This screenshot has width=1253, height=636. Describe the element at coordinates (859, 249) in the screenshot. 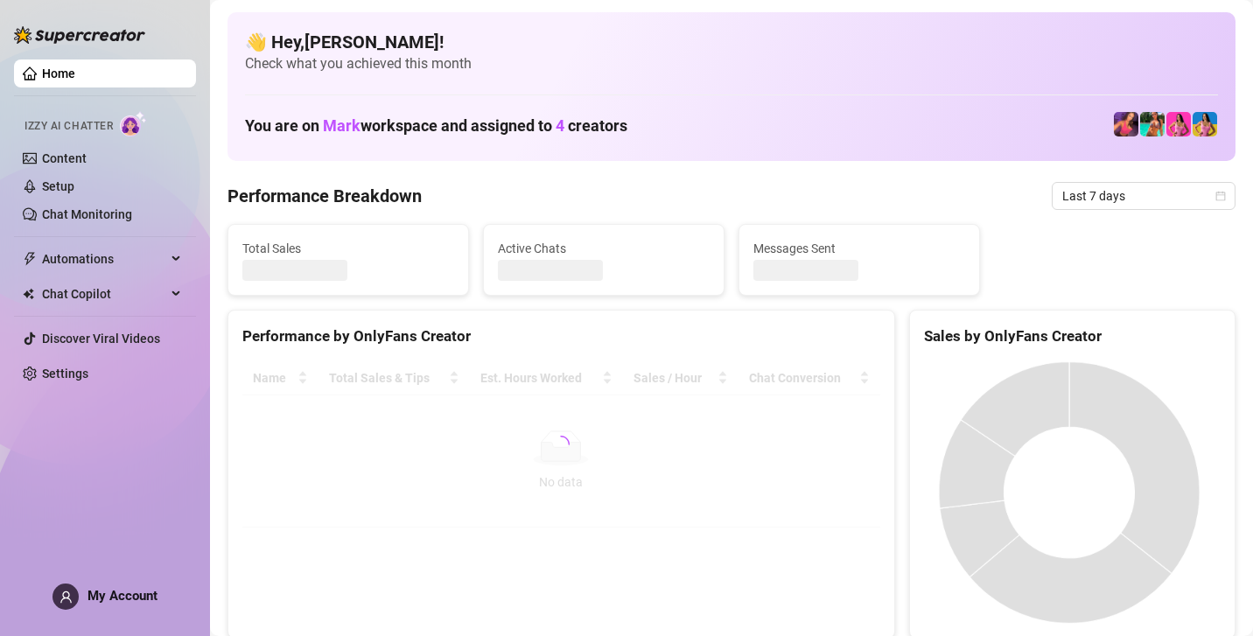

I see `span: Messages Sent` at that location.